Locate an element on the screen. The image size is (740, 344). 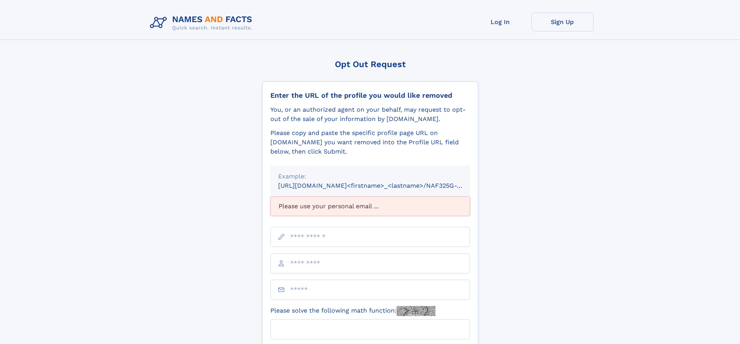
label: Please solve the following math function: is located at coordinates (353, 311).